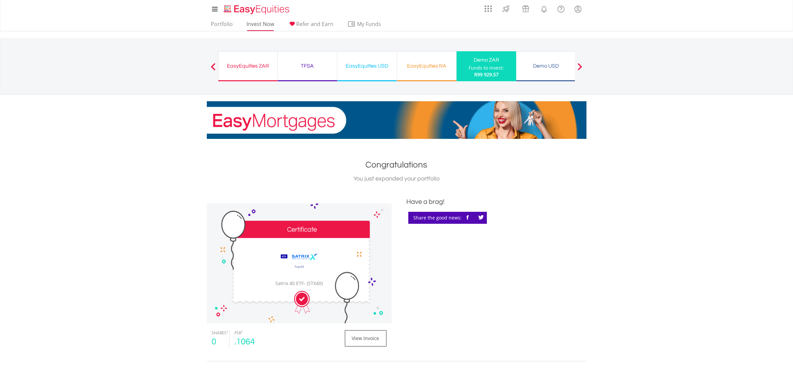  I want to click on a: Notifications, so click(544, 8).